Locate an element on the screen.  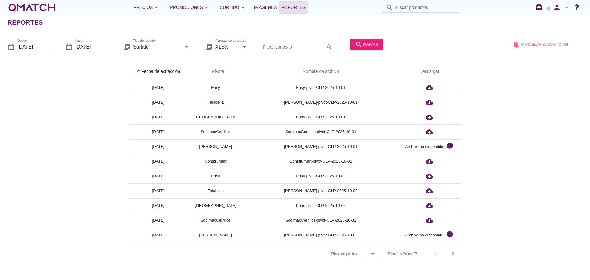
button: Cancelar suscripción is located at coordinates (541, 44).